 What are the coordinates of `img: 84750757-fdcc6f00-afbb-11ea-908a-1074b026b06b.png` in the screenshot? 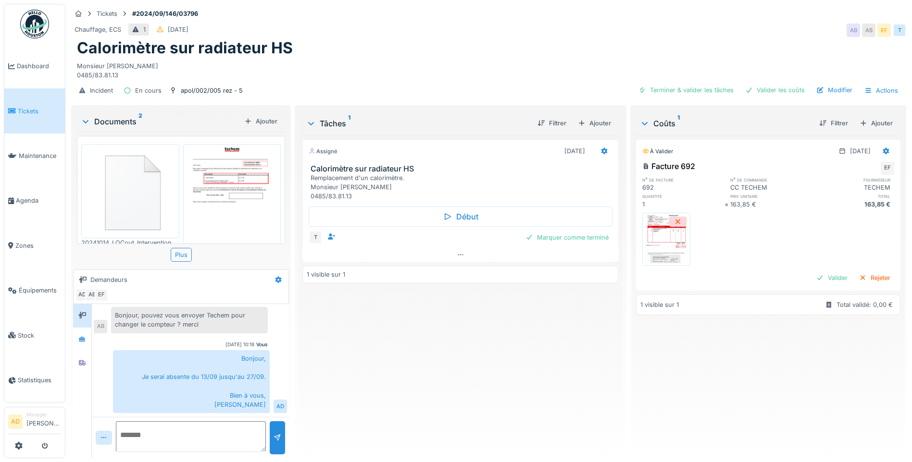 It's located at (130, 191).